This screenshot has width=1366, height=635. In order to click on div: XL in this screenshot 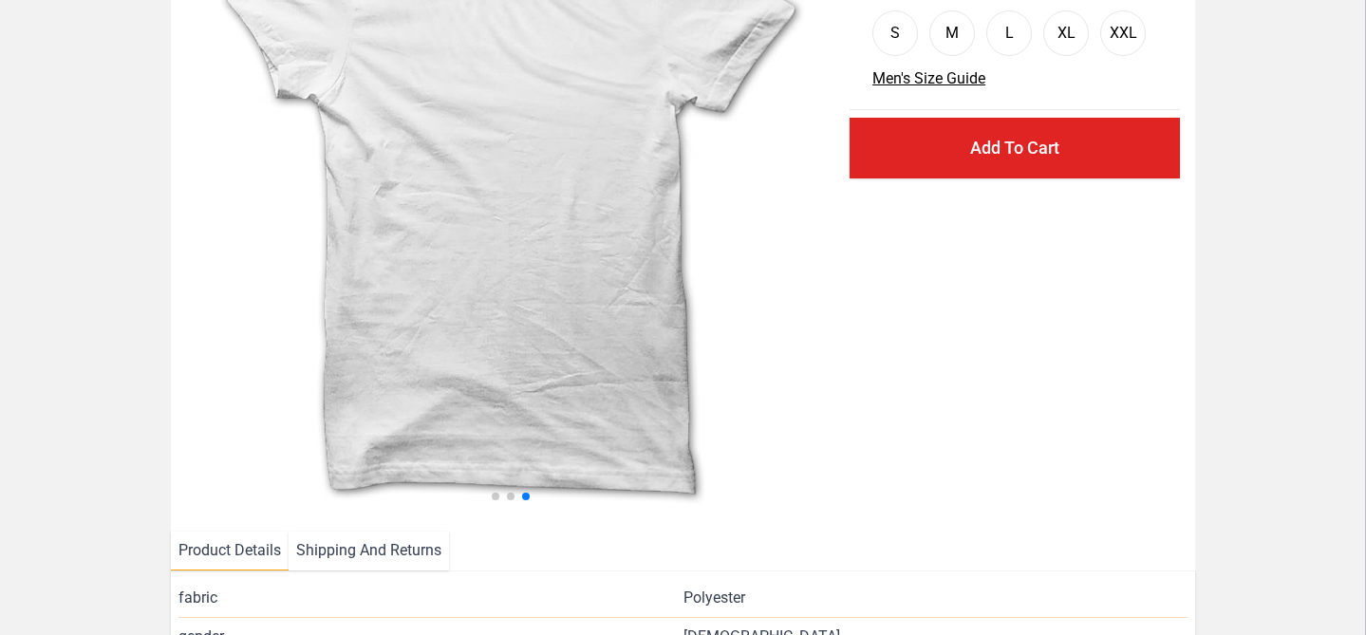, I will do `click(1066, 33)`.